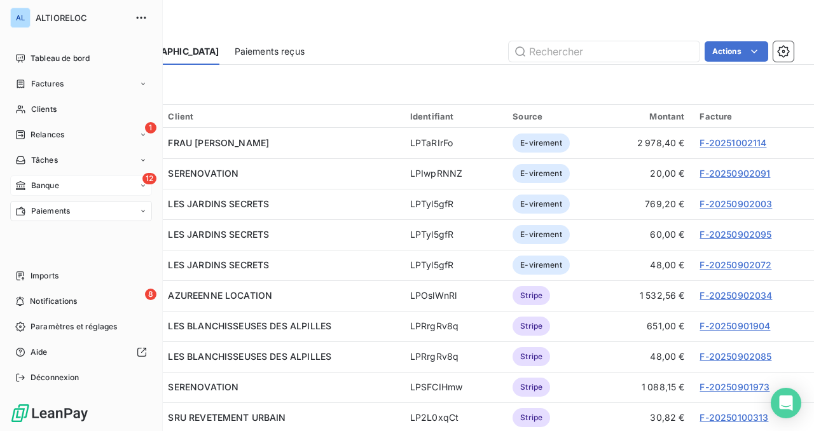  What do you see at coordinates (151, 295) in the screenshot?
I see `span: 8` at bounding box center [151, 295].